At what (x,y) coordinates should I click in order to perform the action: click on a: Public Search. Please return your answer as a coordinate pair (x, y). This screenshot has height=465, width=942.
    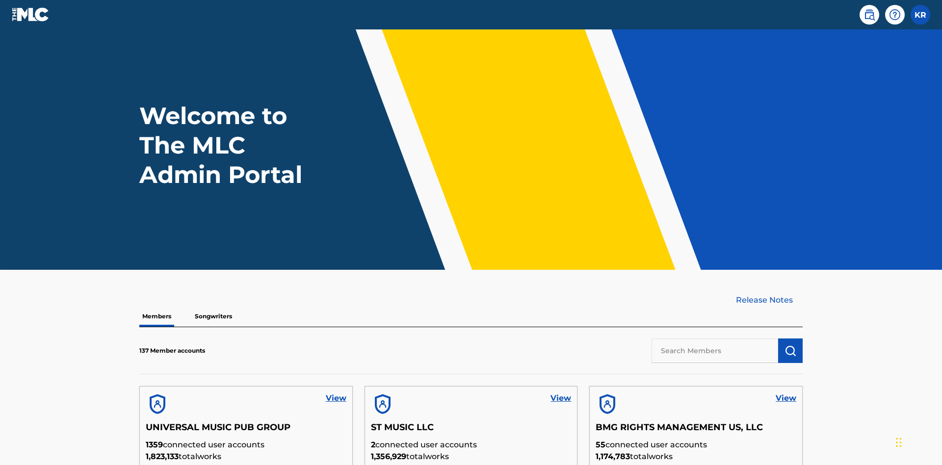
    Looking at the image, I should click on (869, 15).